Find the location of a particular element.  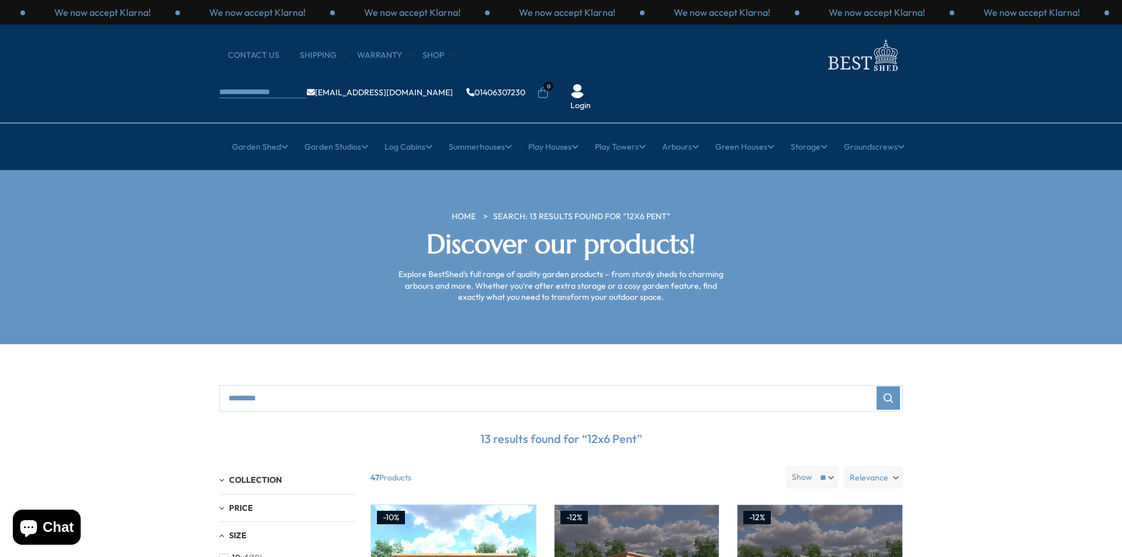

img: logo is located at coordinates (862, 55).